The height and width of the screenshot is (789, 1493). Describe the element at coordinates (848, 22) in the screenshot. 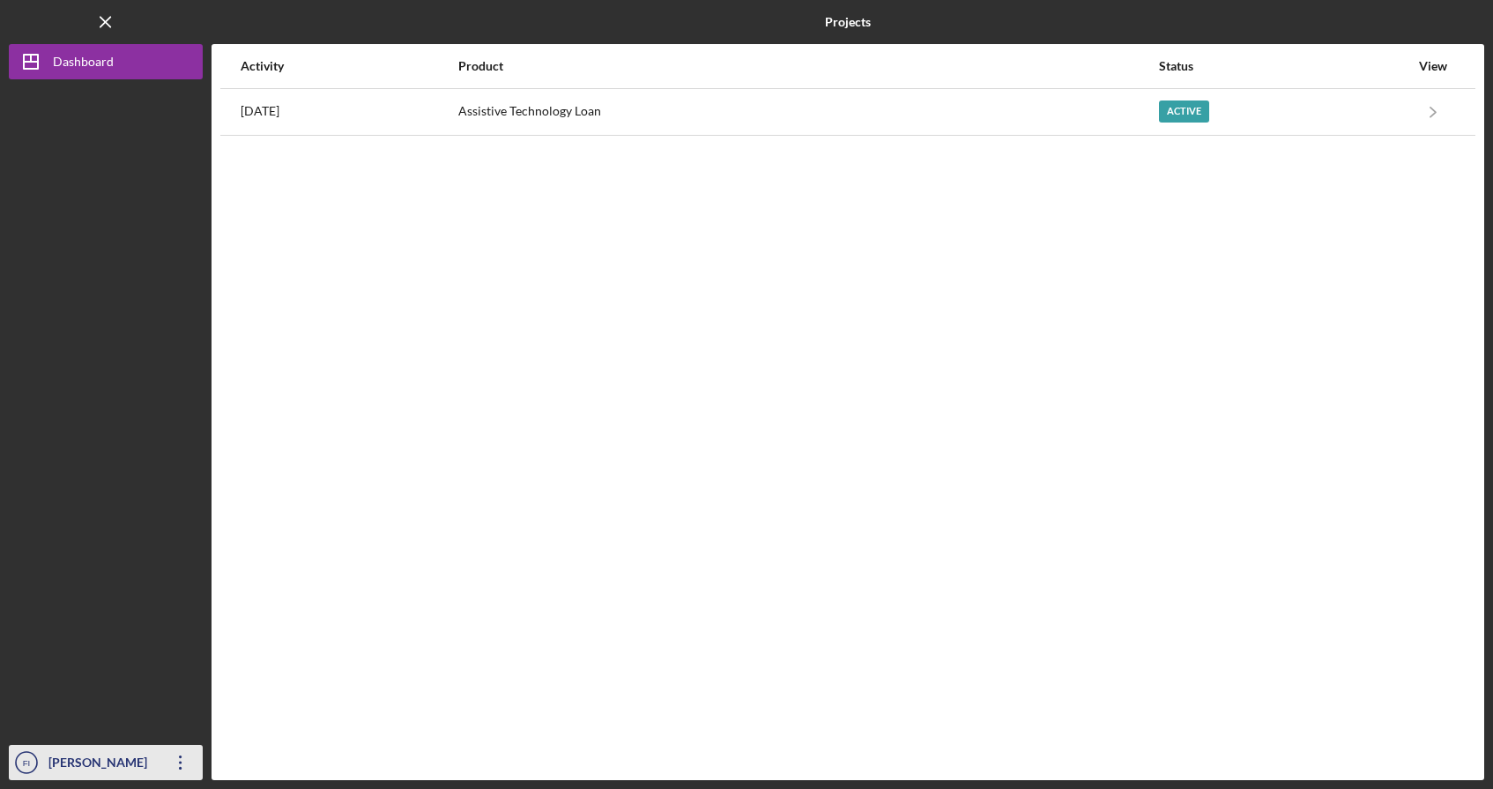

I see `b: Projects` at that location.